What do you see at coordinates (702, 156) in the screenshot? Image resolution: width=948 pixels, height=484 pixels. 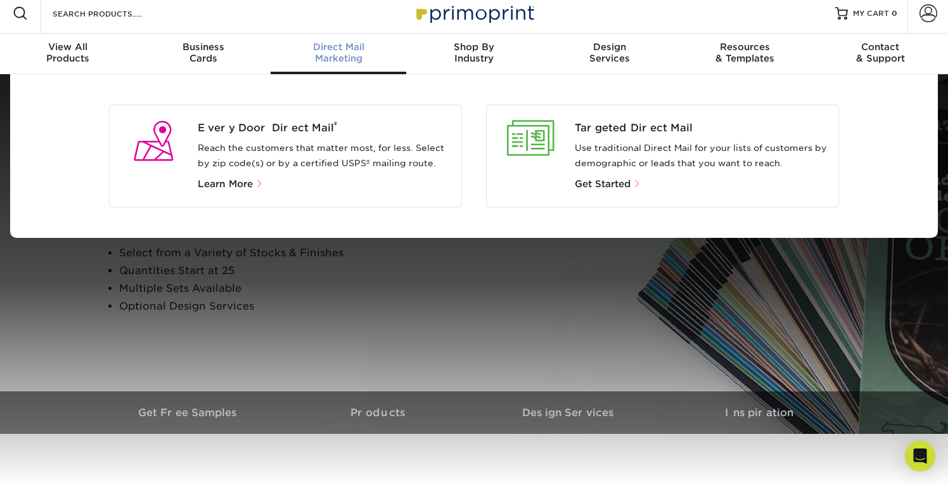 I see `p: Use traditional Direct Mail for your lists of customers by demographic or leads that you want to ...` at bounding box center [702, 156].